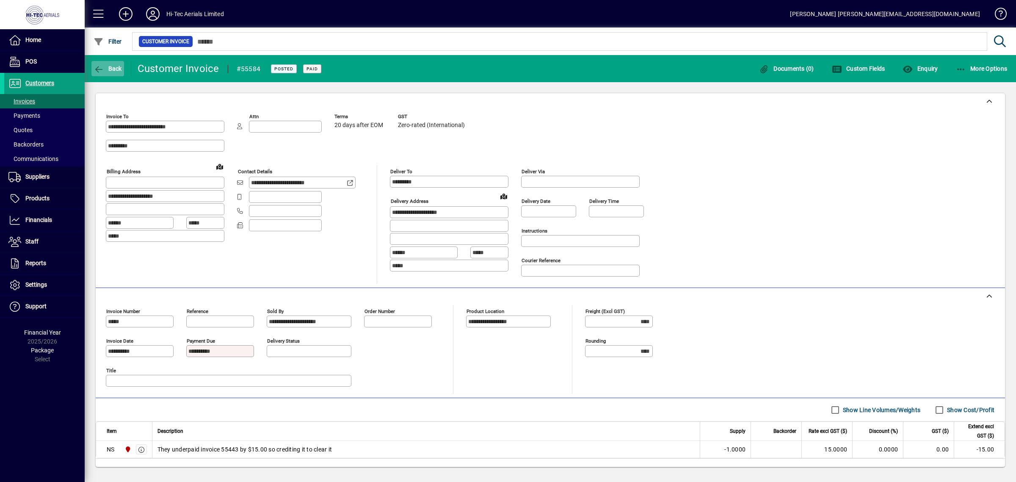 This screenshot has width=1016, height=482. What do you see at coordinates (44, 144) in the screenshot?
I see `a: Backorders` at bounding box center [44, 144].